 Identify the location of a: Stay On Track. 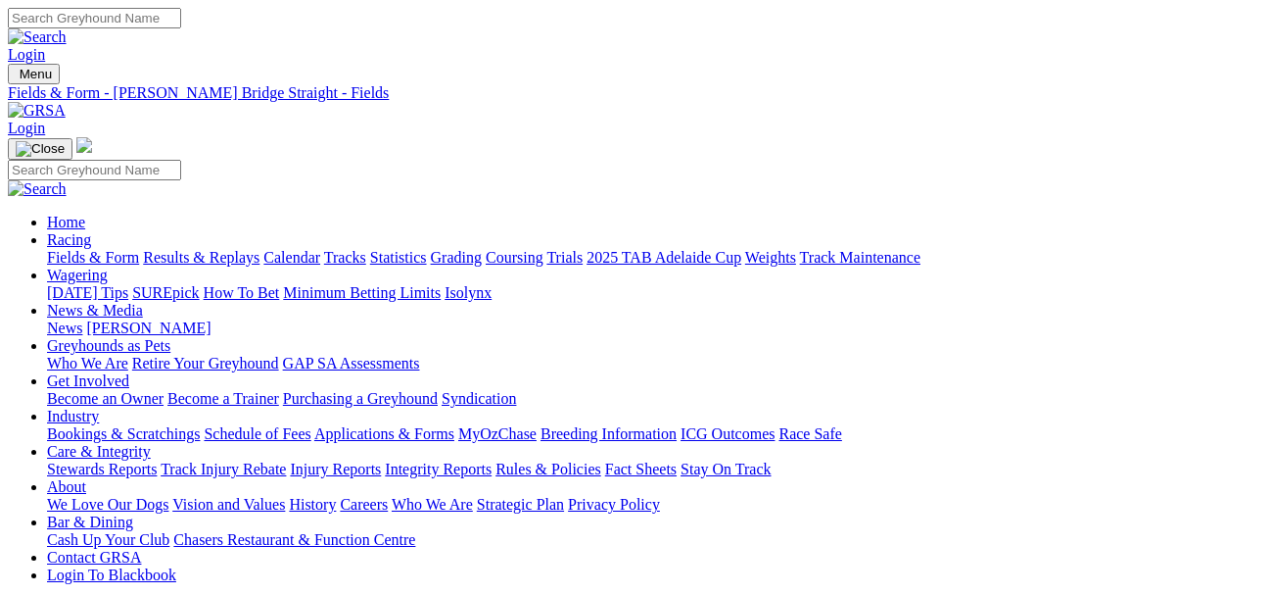
(726, 468).